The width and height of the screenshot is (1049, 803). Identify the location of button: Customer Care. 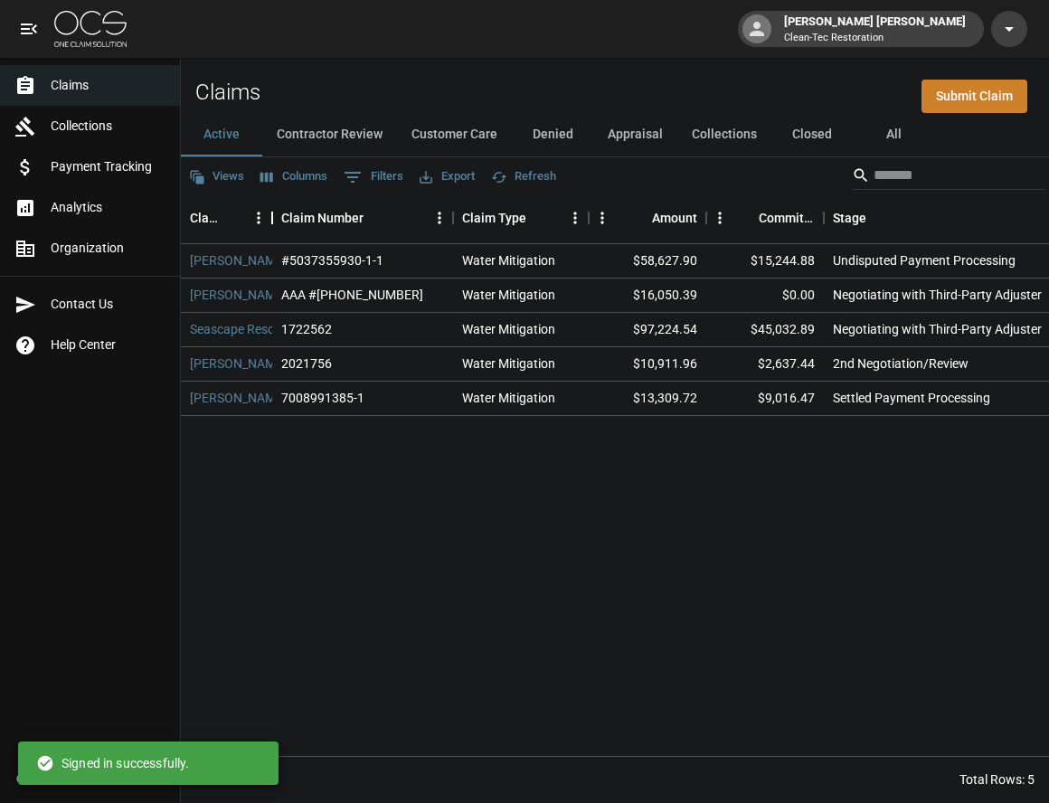
(454, 135).